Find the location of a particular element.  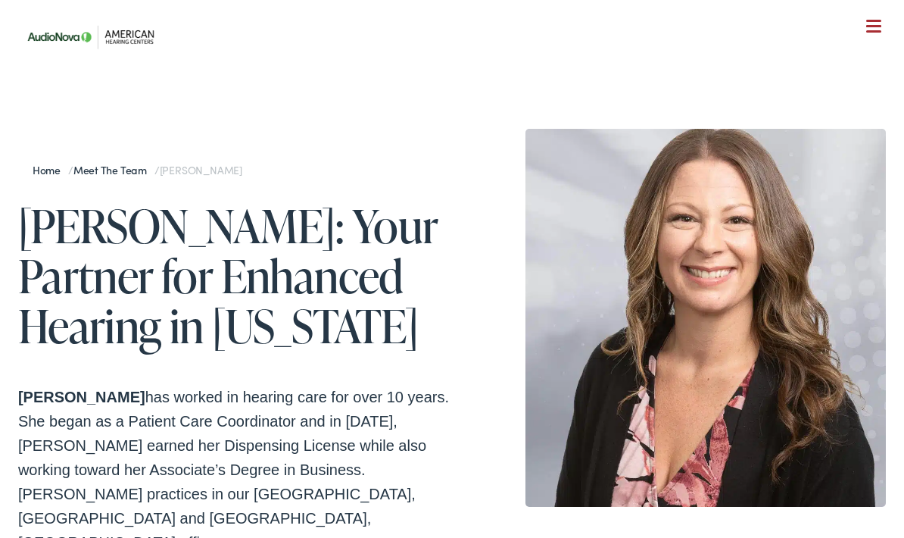

a: What We Offer is located at coordinates (457, 84).